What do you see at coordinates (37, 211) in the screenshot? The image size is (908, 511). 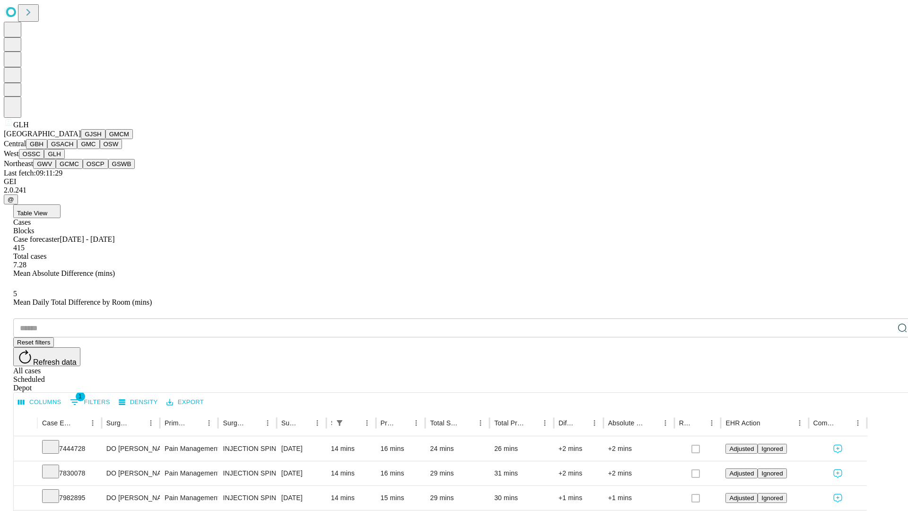 I see `button: Table View` at bounding box center [37, 211].